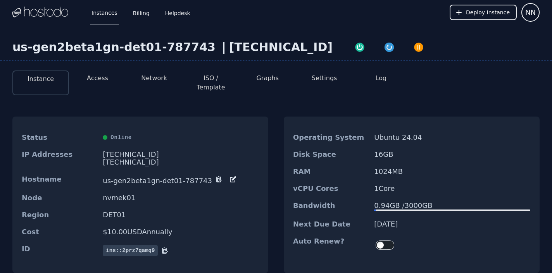 The width and height of the screenshot is (552, 273). I want to click on div: 0.94 GB / 3000 GB, so click(452, 206).